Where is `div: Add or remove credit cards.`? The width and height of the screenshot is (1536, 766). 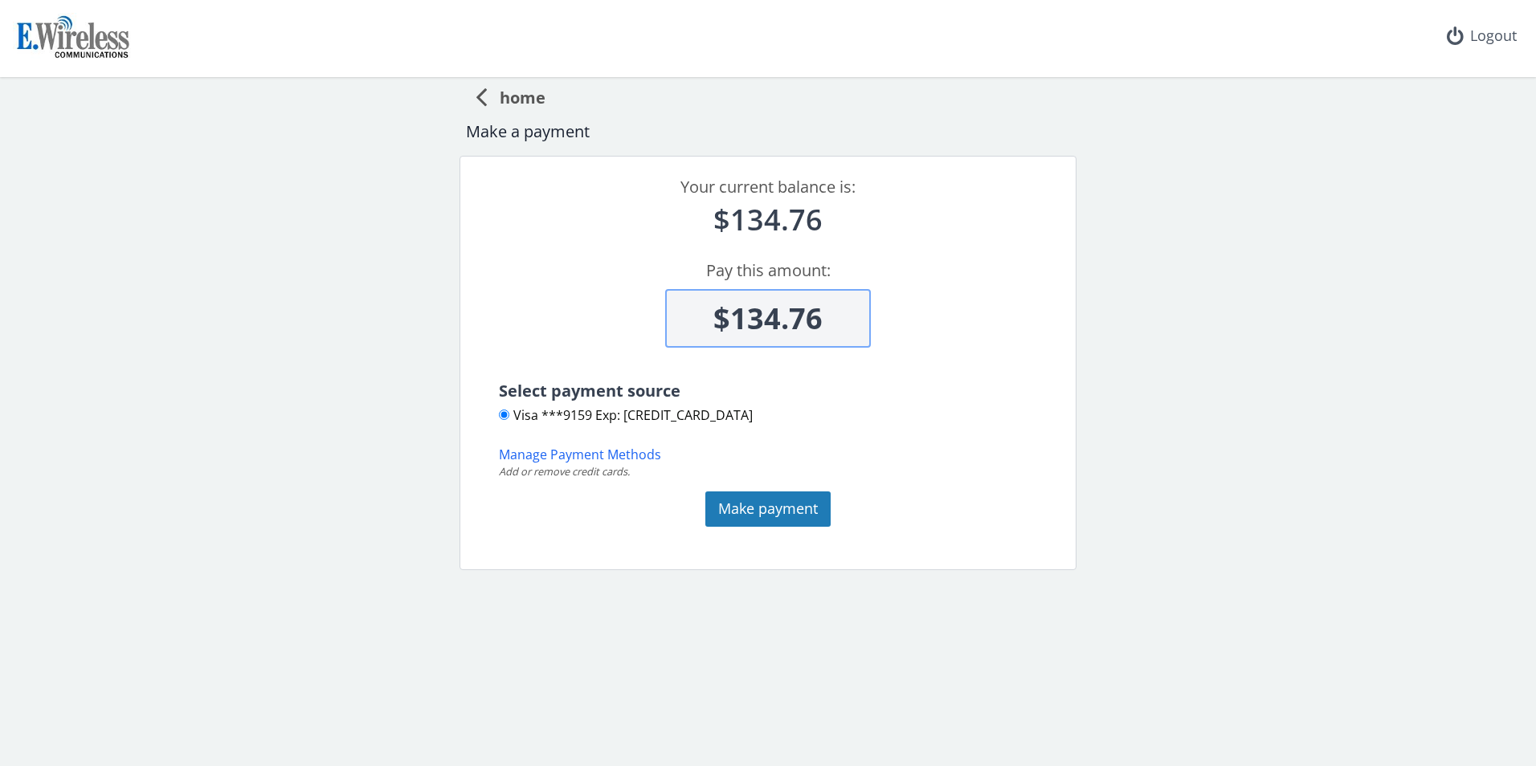
div: Add or remove credit cards. is located at coordinates (781, 471).